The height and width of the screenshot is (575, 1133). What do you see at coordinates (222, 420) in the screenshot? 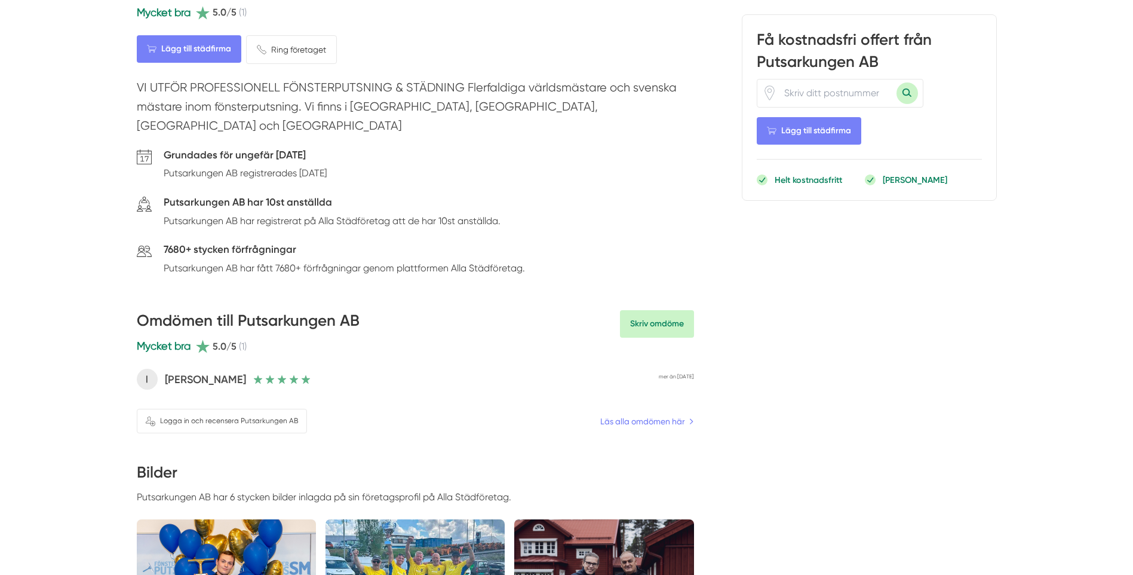
I see `a: Logga in och recensera Putsarkungen AB` at bounding box center [222, 420].